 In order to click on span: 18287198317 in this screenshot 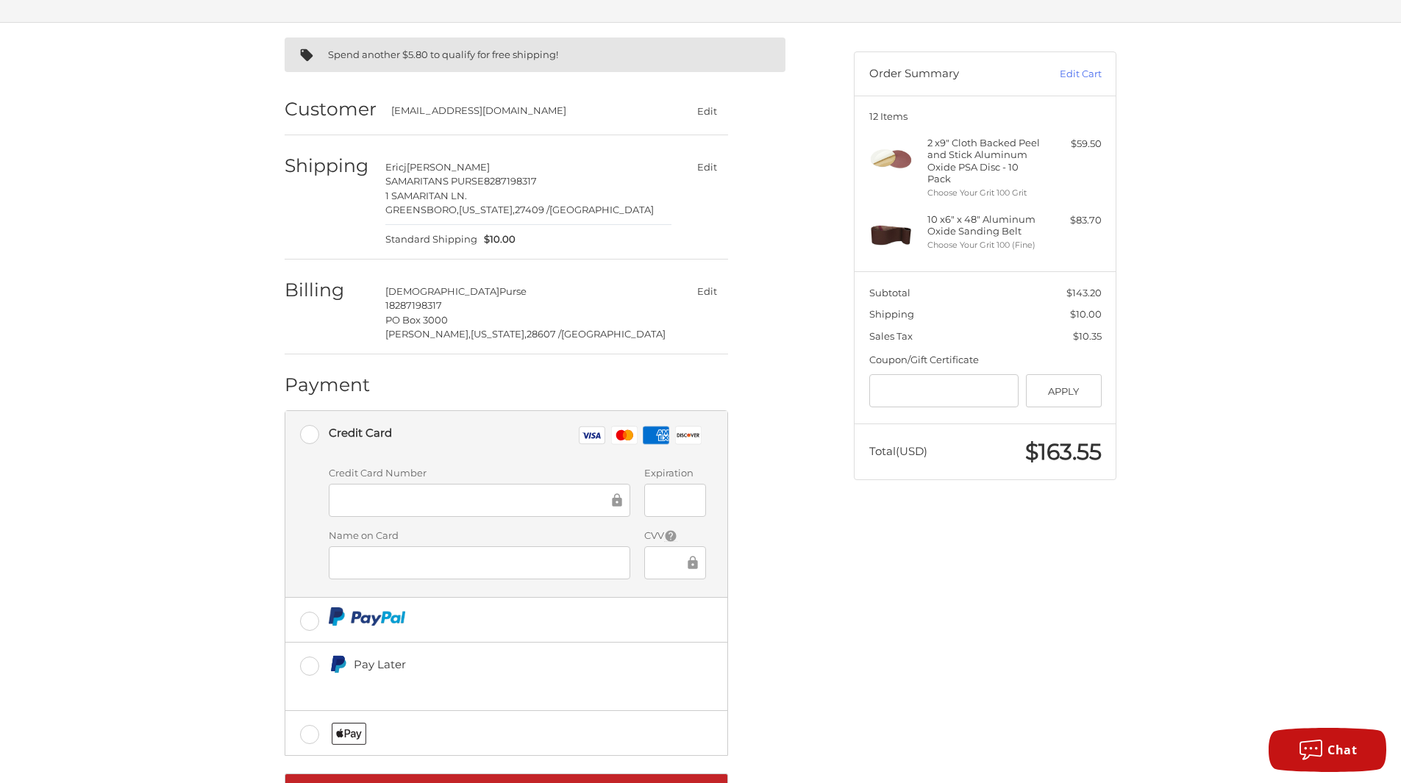, I will do `click(413, 305)`.